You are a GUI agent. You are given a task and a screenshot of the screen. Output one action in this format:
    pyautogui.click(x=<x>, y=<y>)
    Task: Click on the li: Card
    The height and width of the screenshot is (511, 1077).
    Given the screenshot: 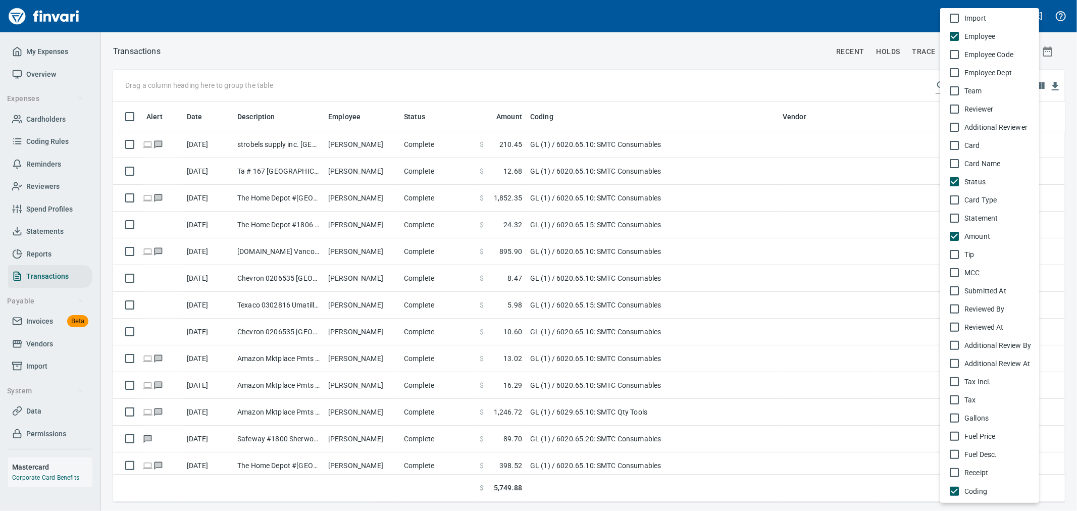 What is the action you would take?
    pyautogui.click(x=989, y=145)
    